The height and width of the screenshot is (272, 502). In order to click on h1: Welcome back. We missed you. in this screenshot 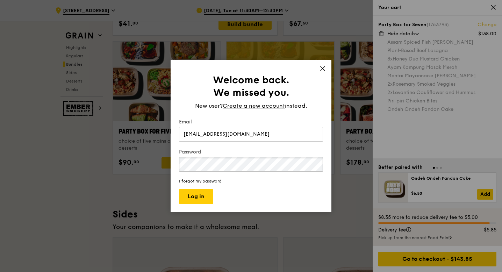, I will do `click(251, 86)`.